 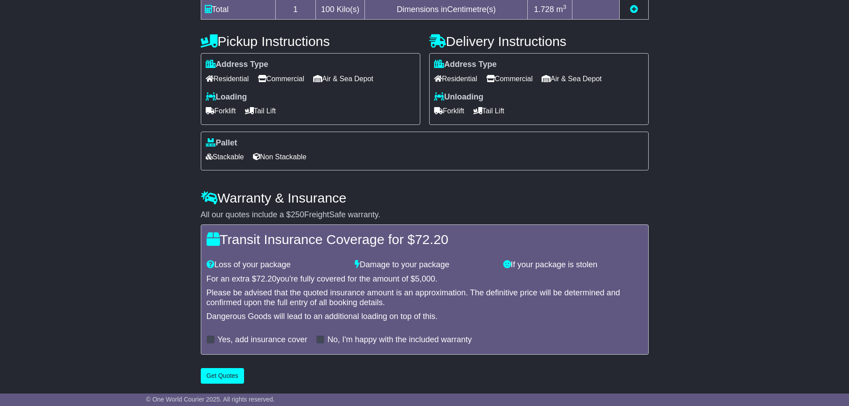 What do you see at coordinates (634, 9) in the screenshot?
I see `a: Add new item` at bounding box center [634, 9].